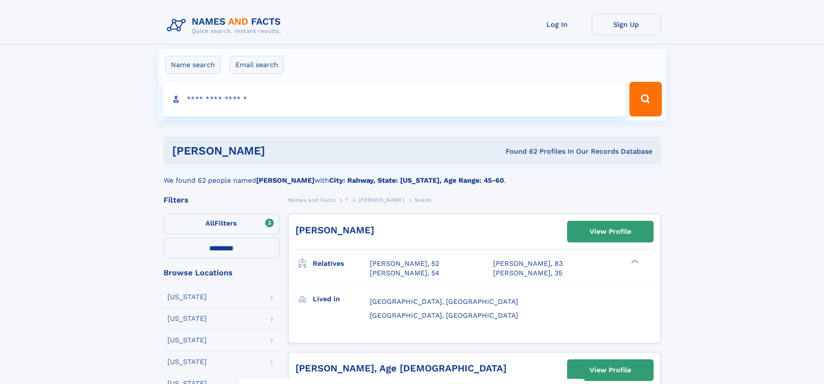 Image resolution: width=824 pixels, height=384 pixels. What do you see at coordinates (256, 65) in the screenshot?
I see `label: Email search` at bounding box center [256, 65].